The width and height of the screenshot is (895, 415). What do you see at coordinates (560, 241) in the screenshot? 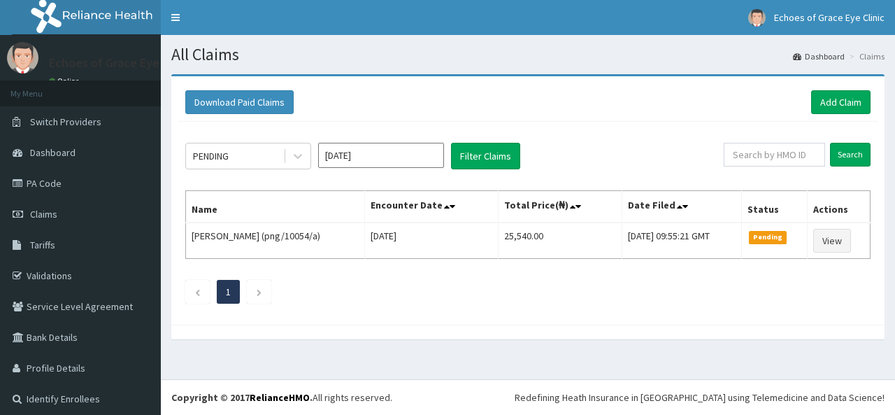
I see `td: 25,540.00` at bounding box center [560, 241].